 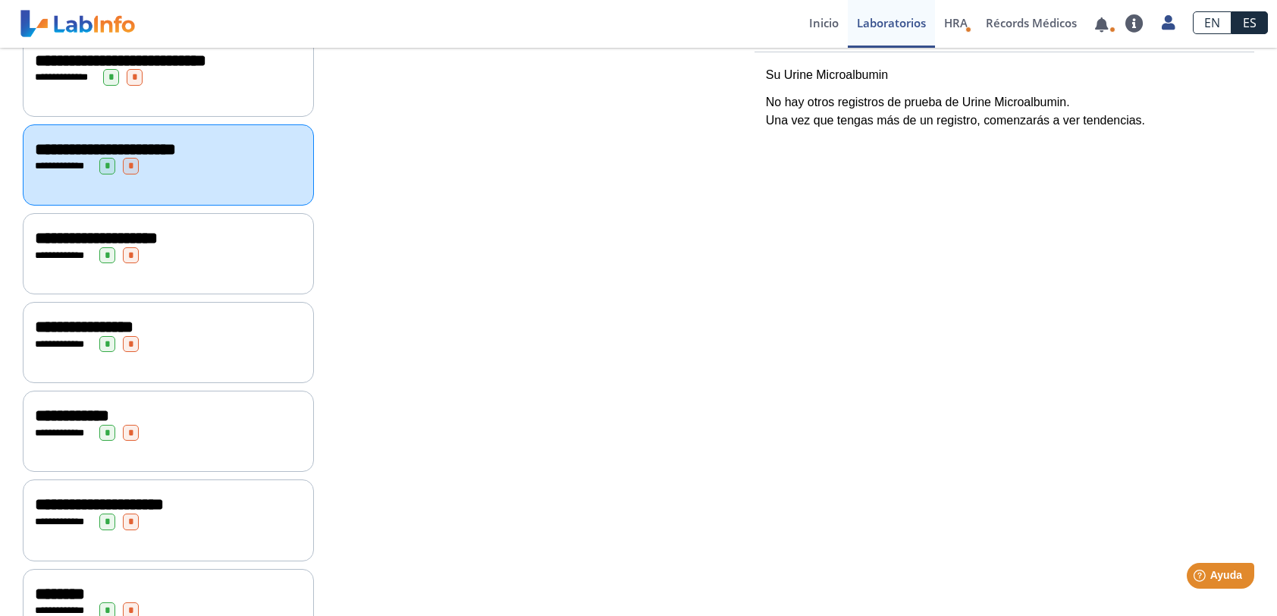 I want to click on span: Ayuda, so click(x=84, y=18).